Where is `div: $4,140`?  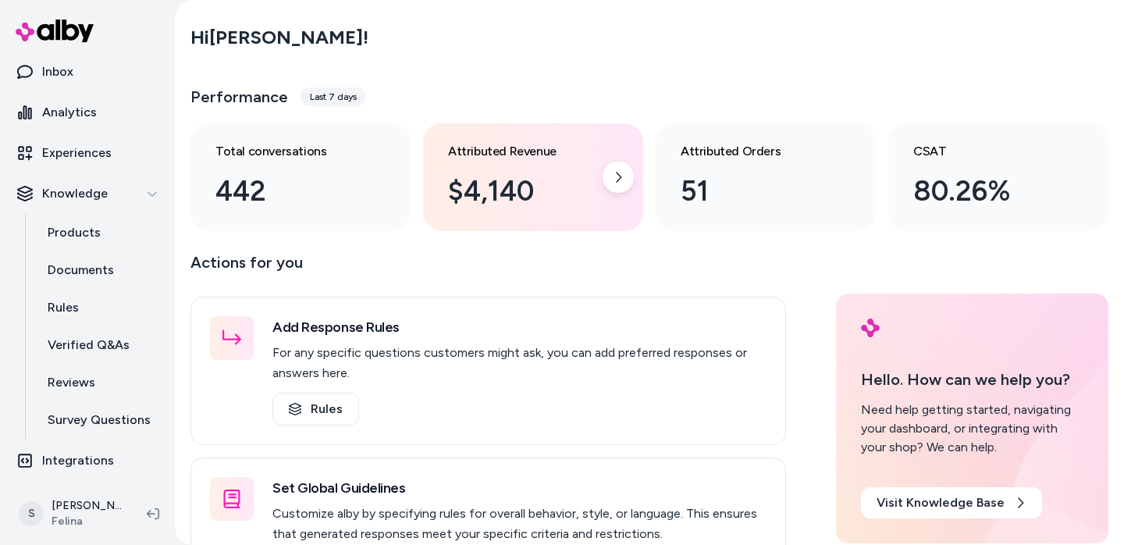 div: $4,140 is located at coordinates (521, 191).